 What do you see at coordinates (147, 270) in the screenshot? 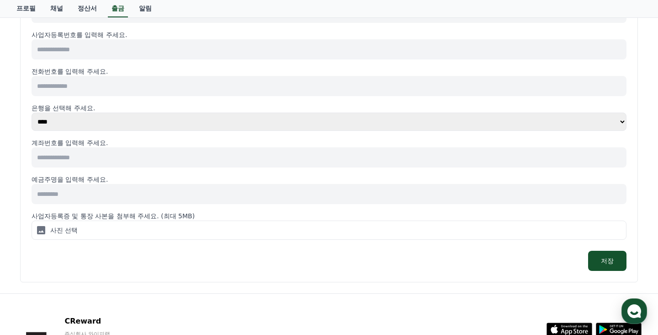
I see `a: 설정` at bounding box center [147, 270].